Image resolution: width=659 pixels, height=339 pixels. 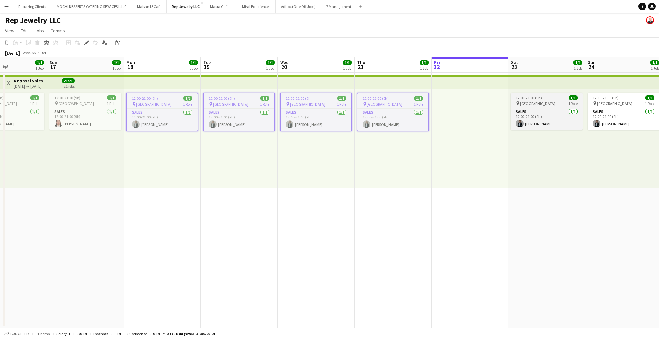 I want to click on span: 19, so click(x=207, y=67).